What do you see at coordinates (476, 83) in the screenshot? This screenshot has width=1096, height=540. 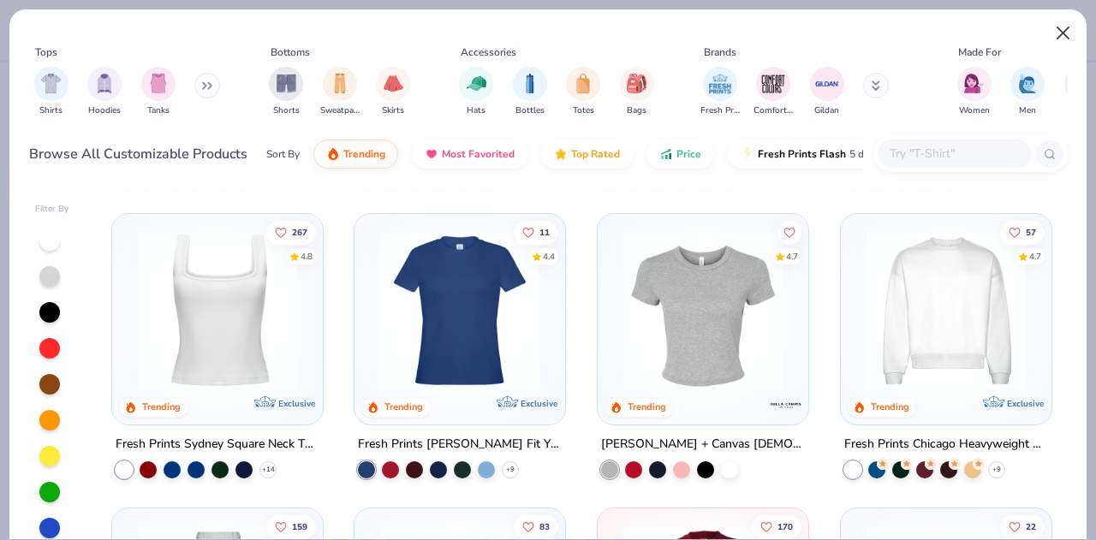 I see `img: Hats Image` at bounding box center [476, 83].